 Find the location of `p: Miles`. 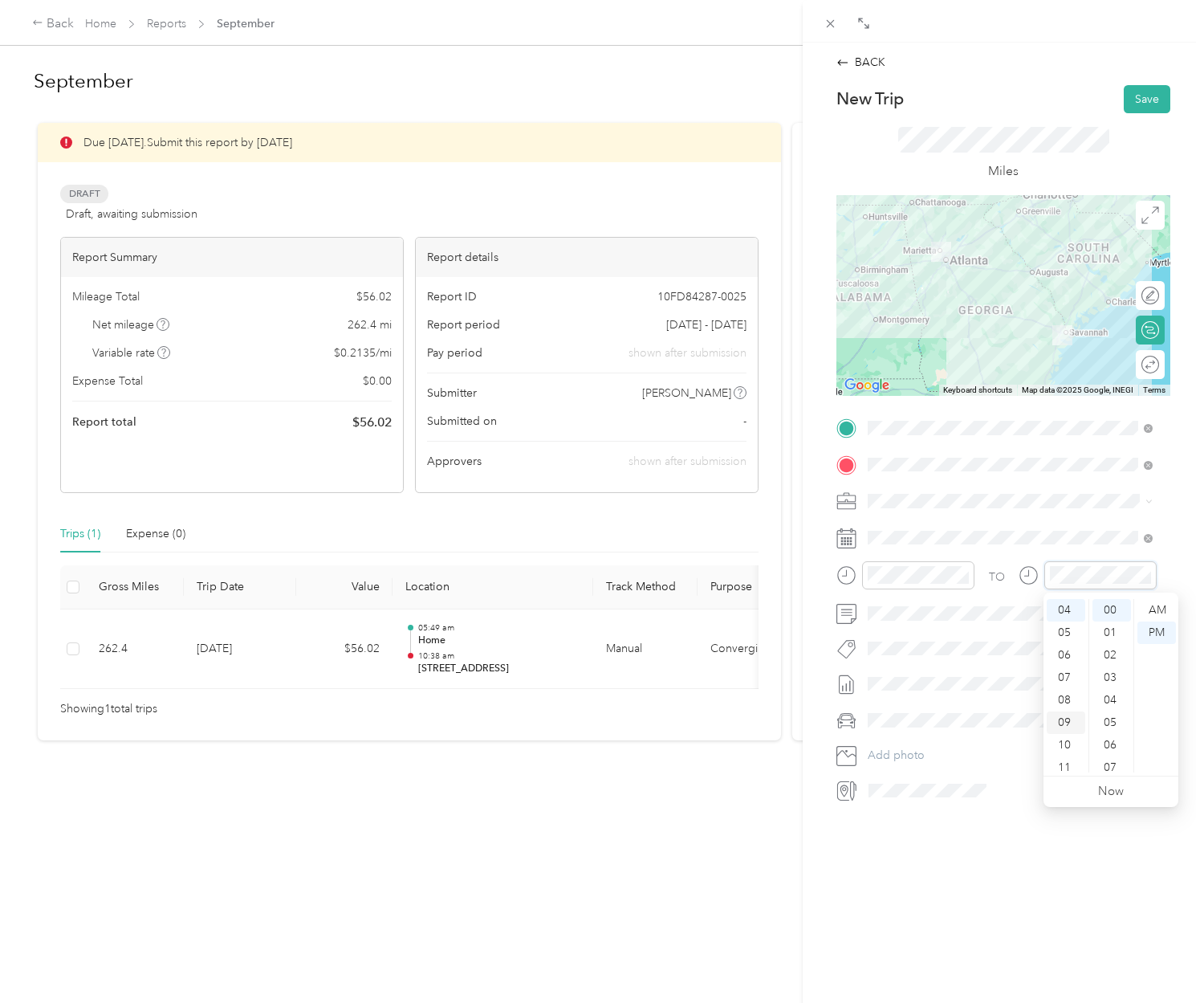

p: Miles is located at coordinates (1003, 171).